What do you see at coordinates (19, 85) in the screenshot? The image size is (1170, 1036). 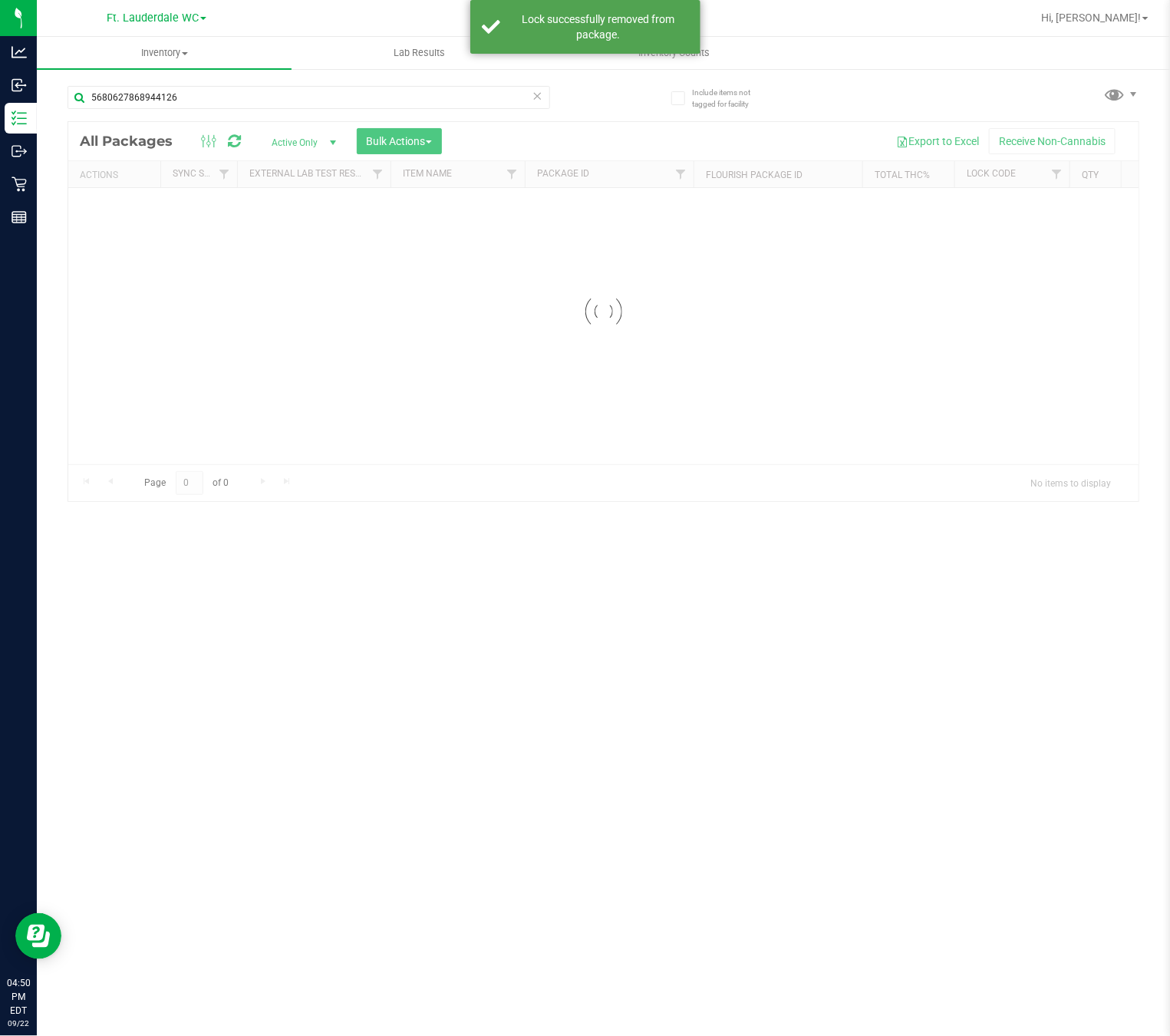 I see `inline-svg: Inbound` at bounding box center [19, 85].